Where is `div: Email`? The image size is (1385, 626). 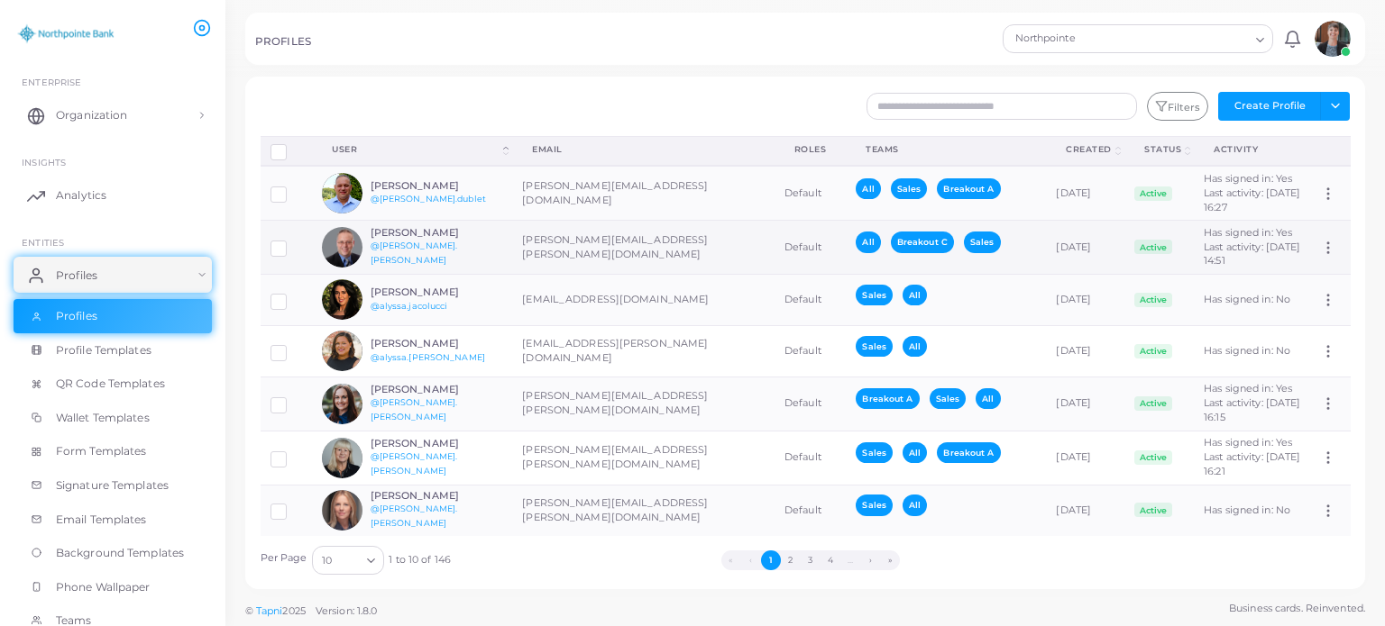 div: Email is located at coordinates (643, 150).